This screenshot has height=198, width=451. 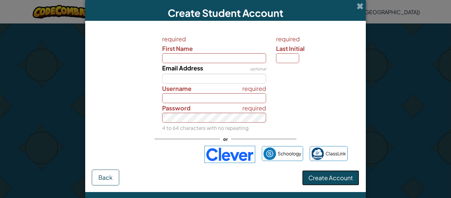 What do you see at coordinates (176, 108) in the screenshot?
I see `span: Password` at bounding box center [176, 108].